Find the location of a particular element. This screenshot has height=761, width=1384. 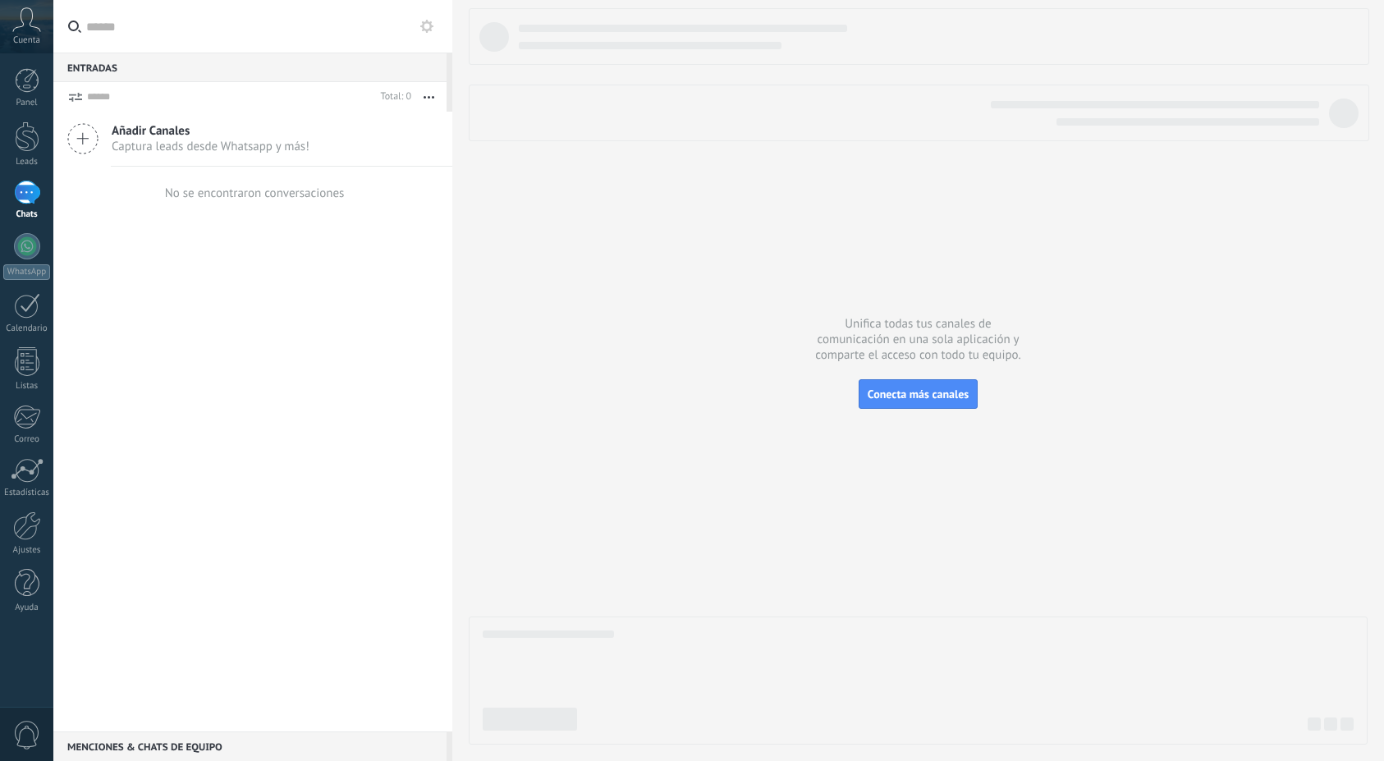

div: WhatsApp is located at coordinates (26, 272).